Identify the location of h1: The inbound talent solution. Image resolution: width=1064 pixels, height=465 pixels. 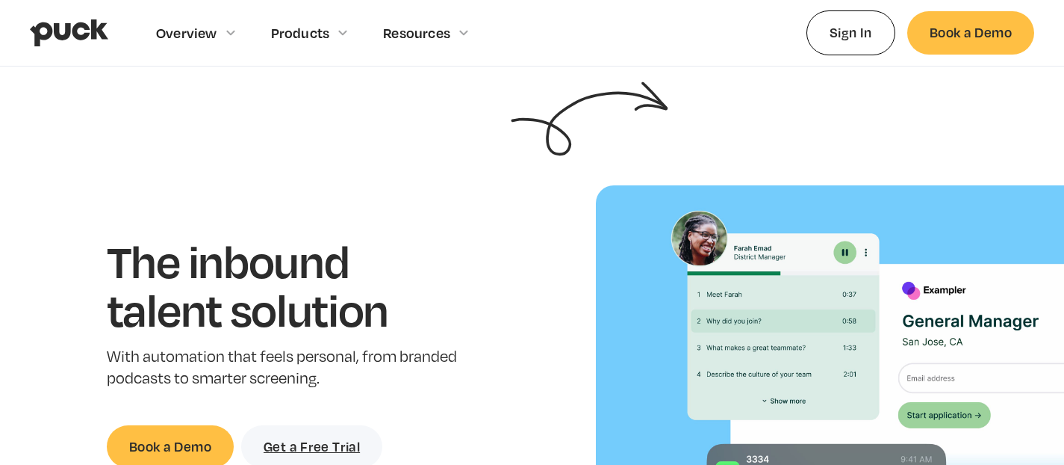
(284, 285).